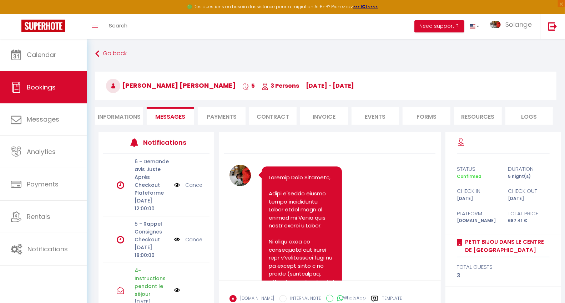  Describe the element at coordinates (118, 26) in the screenshot. I see `a: Search` at that location.